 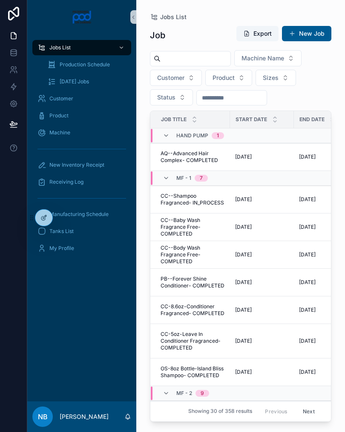 What do you see at coordinates (192, 255) in the screenshot?
I see `a: CC--Body Wash Fragrance Free- COMPLETED` at bounding box center [192, 255].